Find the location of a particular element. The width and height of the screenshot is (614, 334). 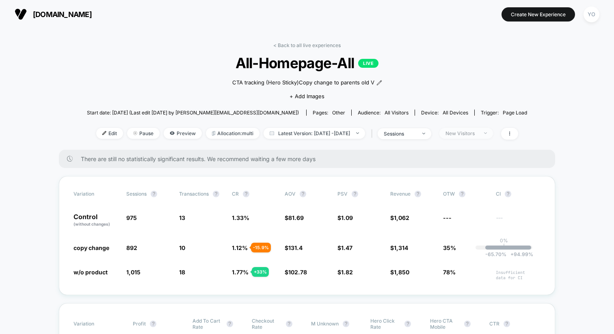

div: Pages: is located at coordinates (329, 112).